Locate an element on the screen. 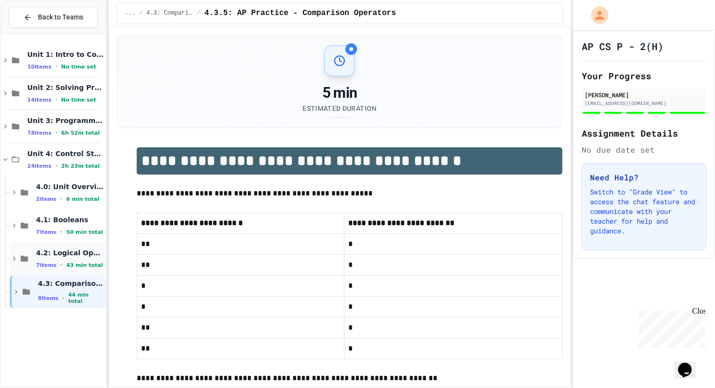  div: My Account is located at coordinates (596, 15).